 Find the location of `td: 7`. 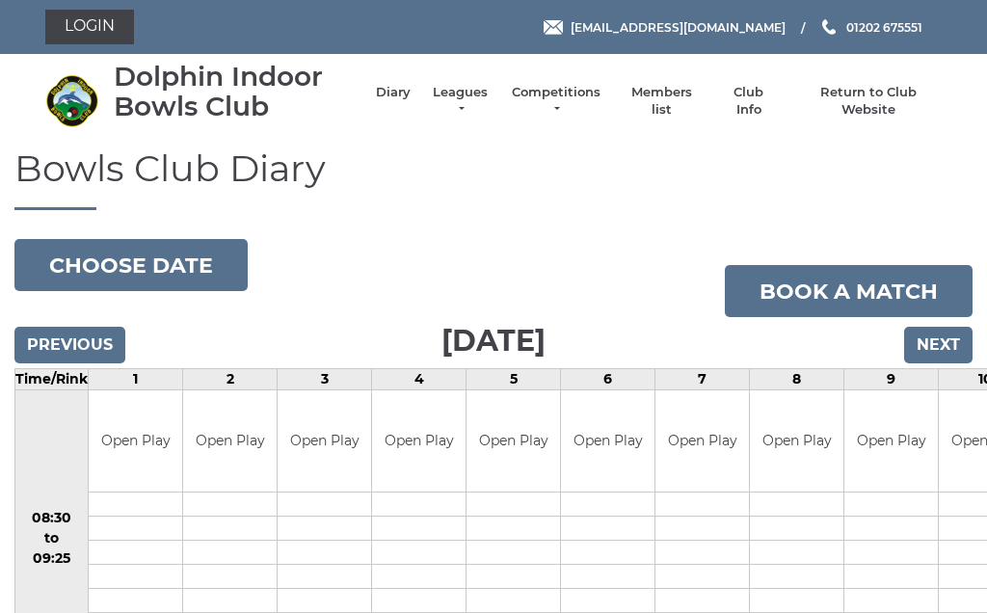

td: 7 is located at coordinates (703, 380).